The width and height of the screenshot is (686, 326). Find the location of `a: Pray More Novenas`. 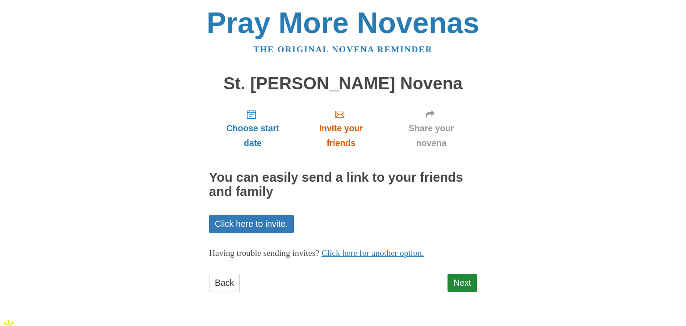

a: Pray More Novenas is located at coordinates (343, 23).